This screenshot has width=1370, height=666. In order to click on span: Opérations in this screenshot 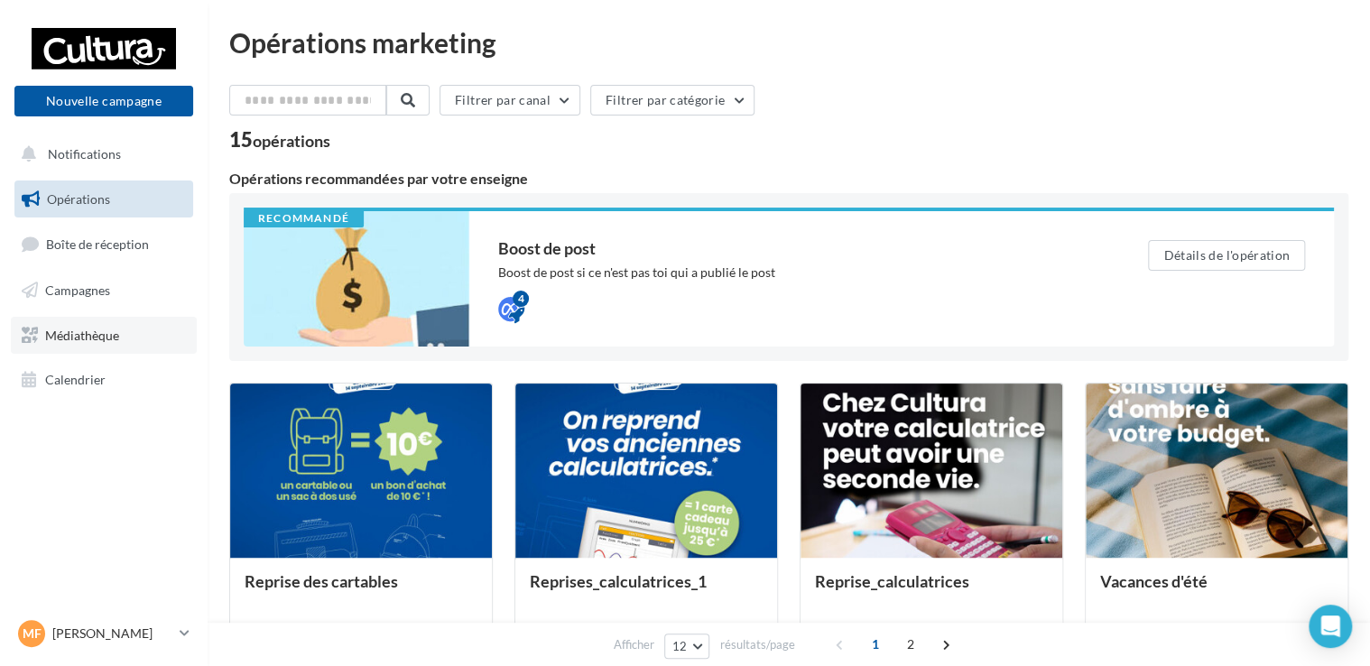, I will do `click(79, 199)`.